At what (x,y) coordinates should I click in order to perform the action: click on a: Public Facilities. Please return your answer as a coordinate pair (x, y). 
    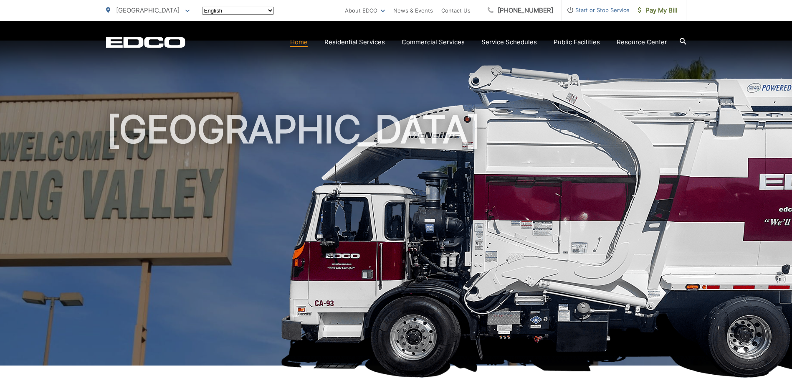
    Looking at the image, I should click on (576, 42).